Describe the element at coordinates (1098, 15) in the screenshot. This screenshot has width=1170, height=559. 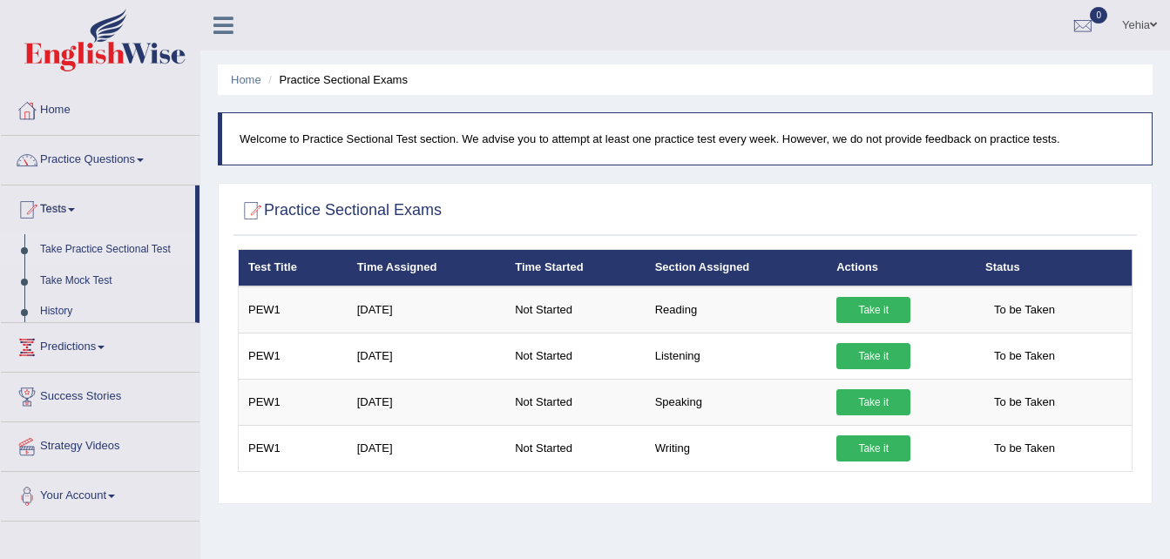
I see `span: 0` at that location.